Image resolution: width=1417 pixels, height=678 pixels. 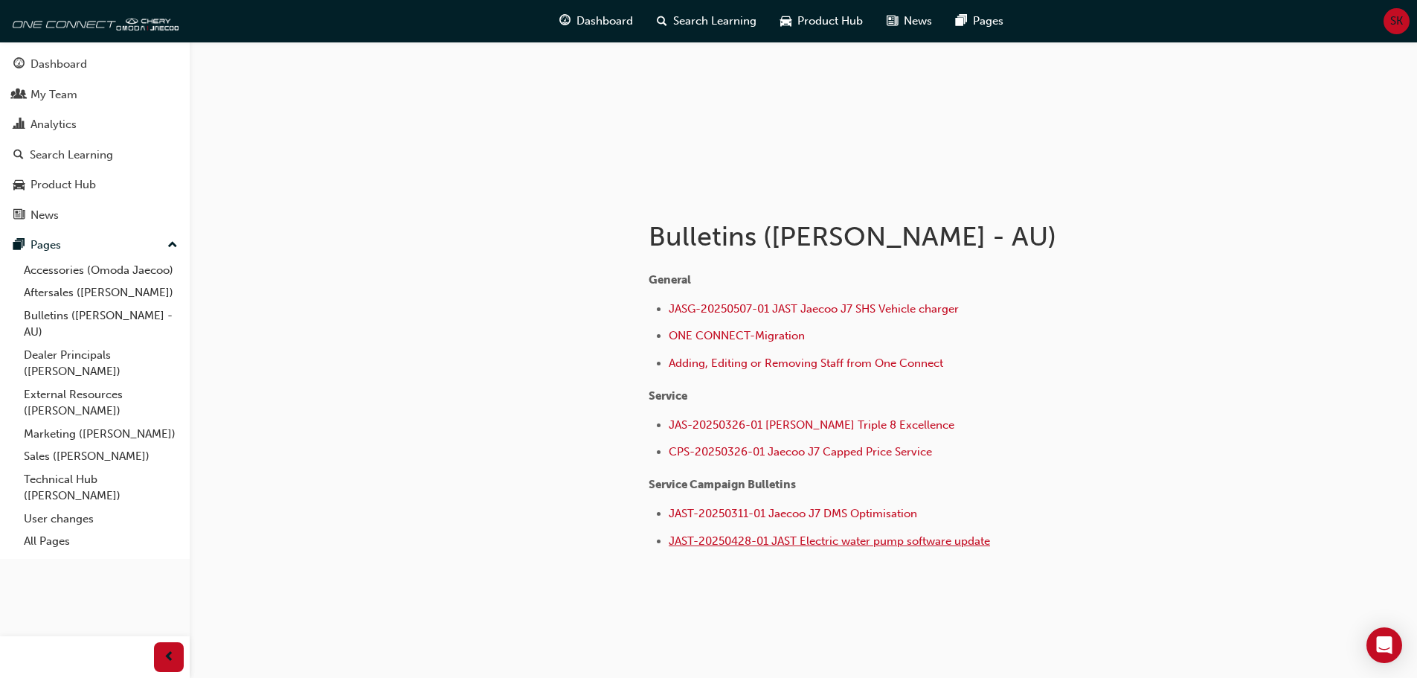 What do you see at coordinates (93, 21) in the screenshot?
I see `img: oneconnect` at bounding box center [93, 21].